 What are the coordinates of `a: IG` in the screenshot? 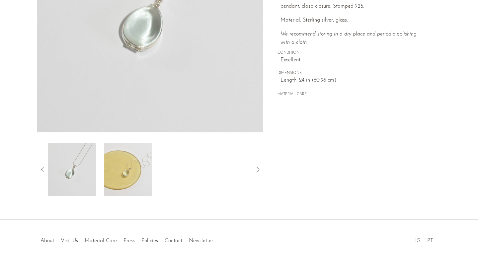 It's located at (418, 241).